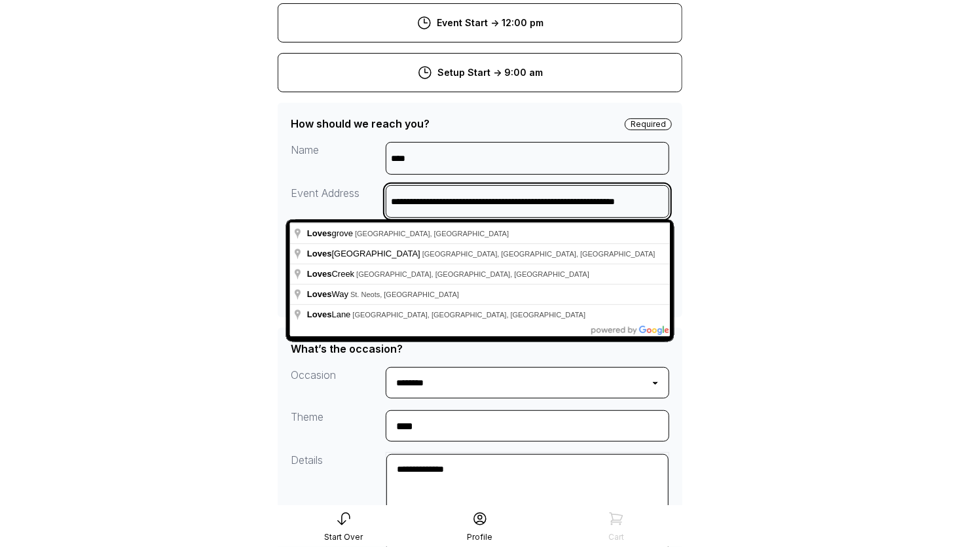 The height and width of the screenshot is (547, 960). What do you see at coordinates (330, 314) in the screenshot?
I see `span: Lane` at bounding box center [330, 314].